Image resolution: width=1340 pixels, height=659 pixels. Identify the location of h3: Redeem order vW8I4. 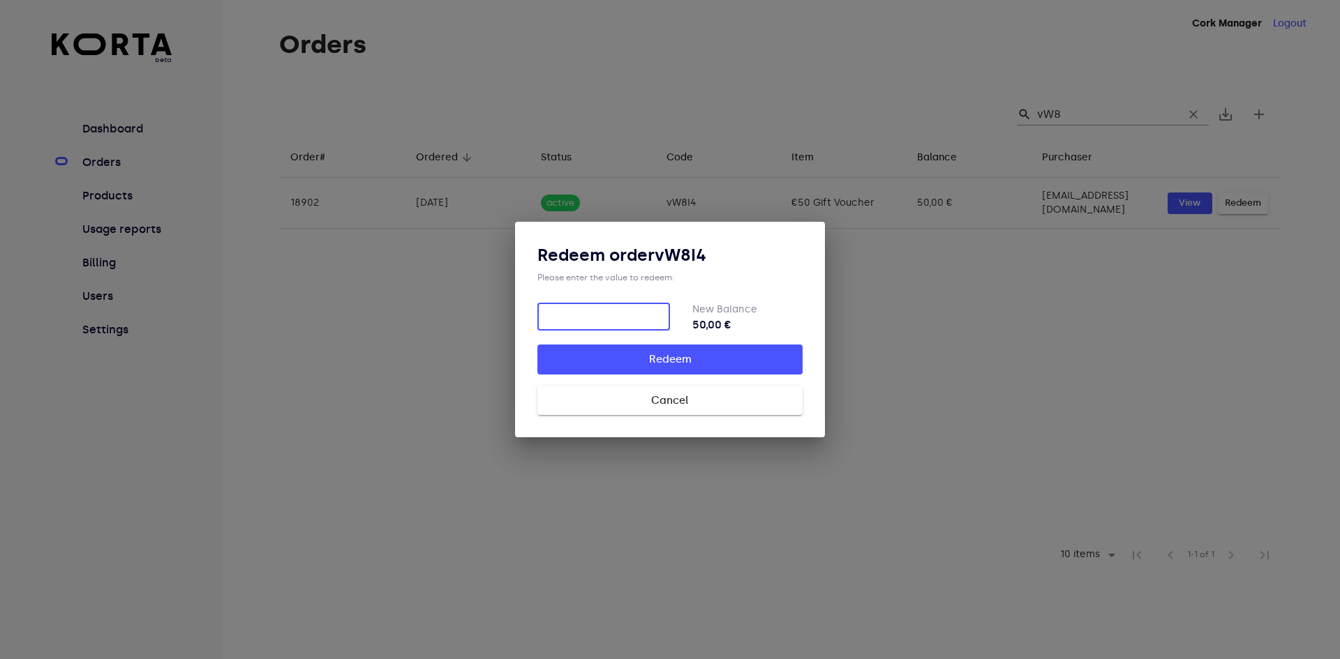
(670, 255).